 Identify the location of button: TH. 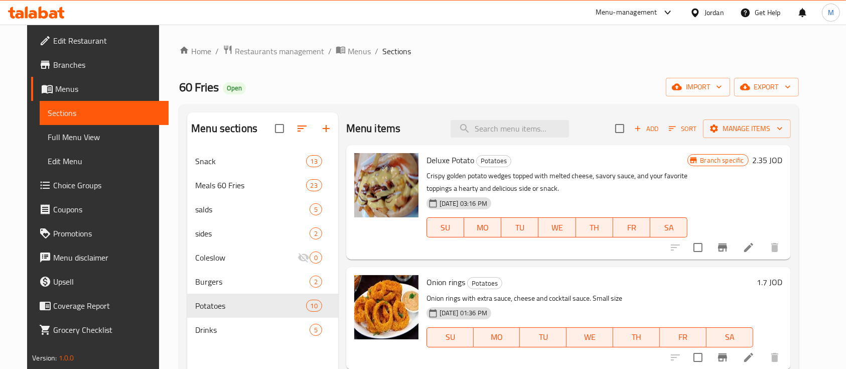
(636, 337).